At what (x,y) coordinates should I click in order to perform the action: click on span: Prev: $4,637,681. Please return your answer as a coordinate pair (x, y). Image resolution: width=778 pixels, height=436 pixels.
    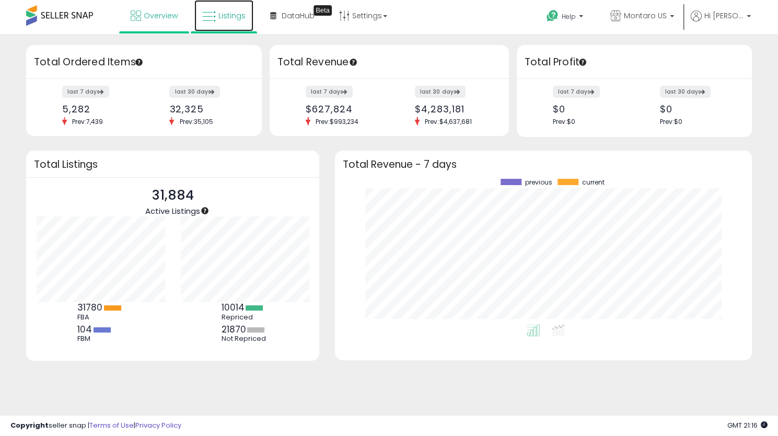
    Looking at the image, I should click on (448, 121).